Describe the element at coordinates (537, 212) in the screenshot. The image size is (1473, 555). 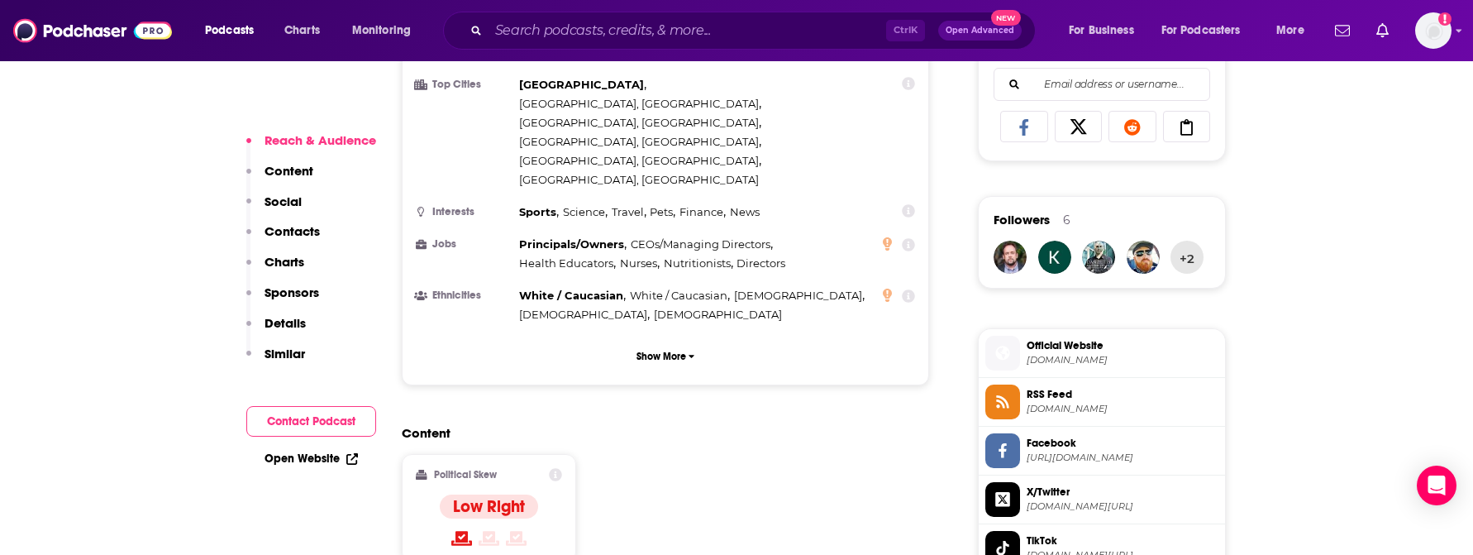
I see `span: Sports` at that location.